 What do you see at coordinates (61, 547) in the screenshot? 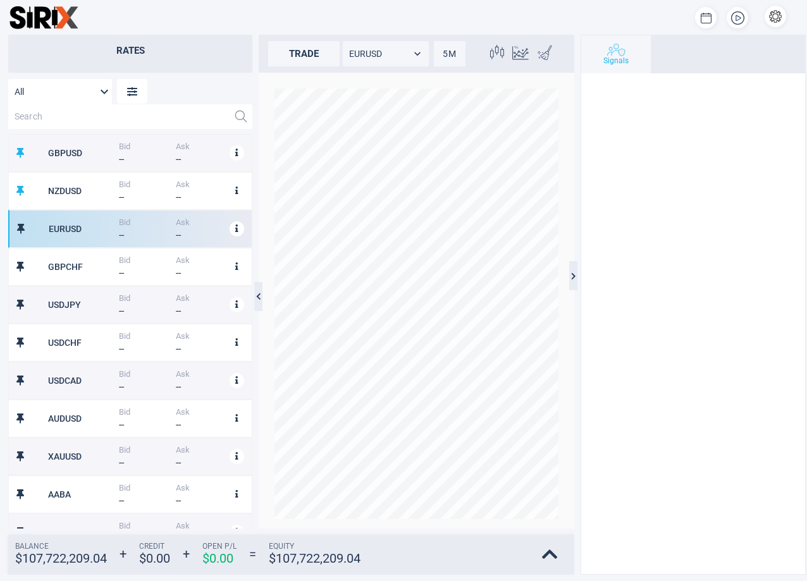
I see `span: Balance` at bounding box center [61, 547].